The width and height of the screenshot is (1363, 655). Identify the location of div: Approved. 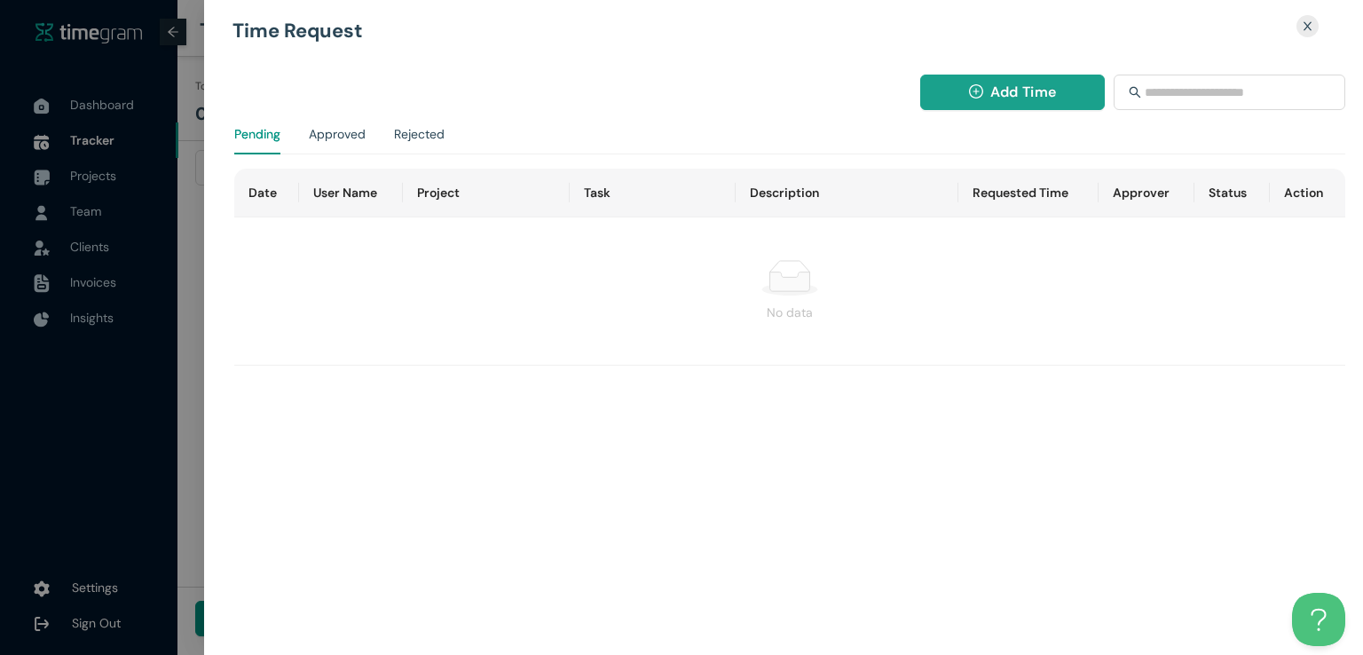
(337, 134).